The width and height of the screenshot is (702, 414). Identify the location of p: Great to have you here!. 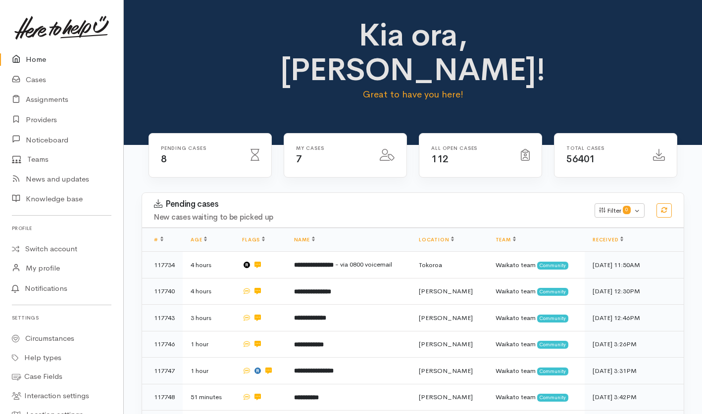
(413, 95).